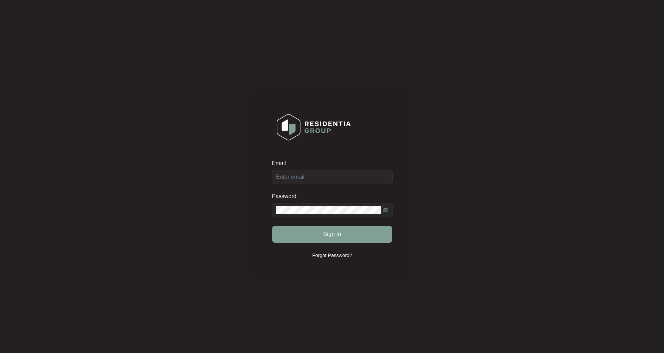 Image resolution: width=664 pixels, height=353 pixels. What do you see at coordinates (329, 210) in the screenshot?
I see `input: Password` at bounding box center [329, 210].